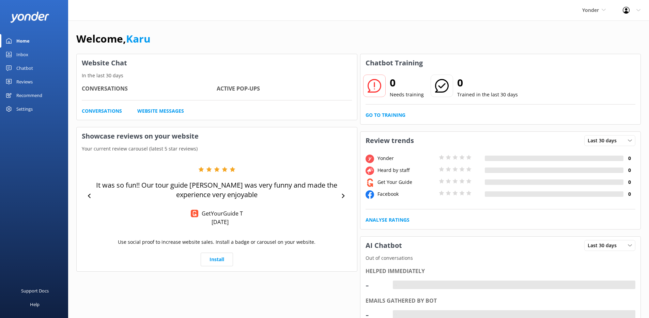  I want to click on div: Home, so click(23, 41).